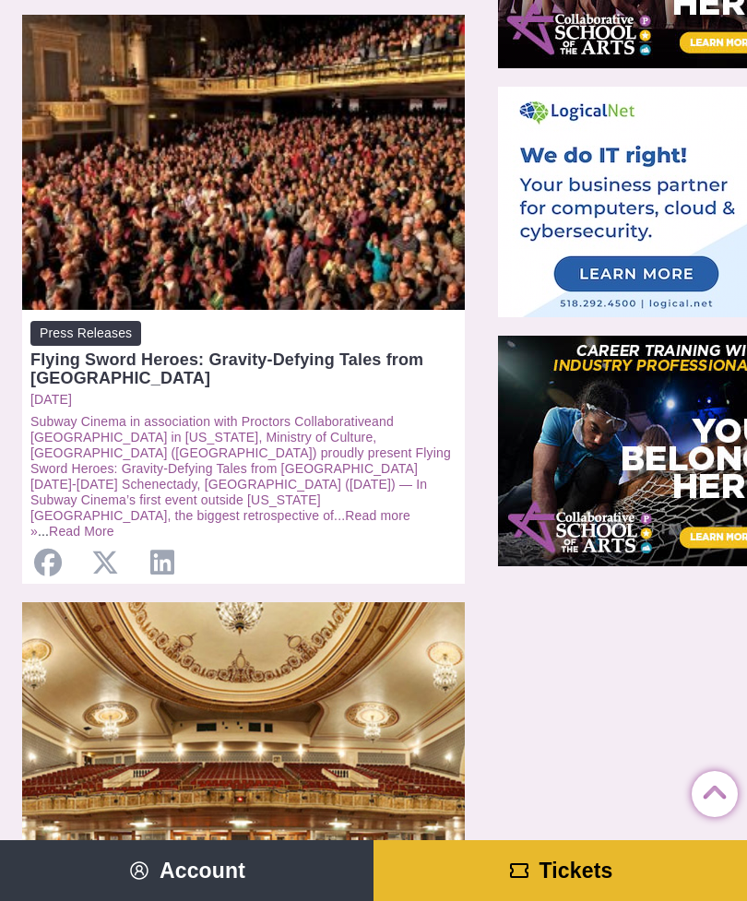 The height and width of the screenshot is (901, 747). What do you see at coordinates (220, 523) in the screenshot?
I see `a: Read more »` at bounding box center [220, 523].